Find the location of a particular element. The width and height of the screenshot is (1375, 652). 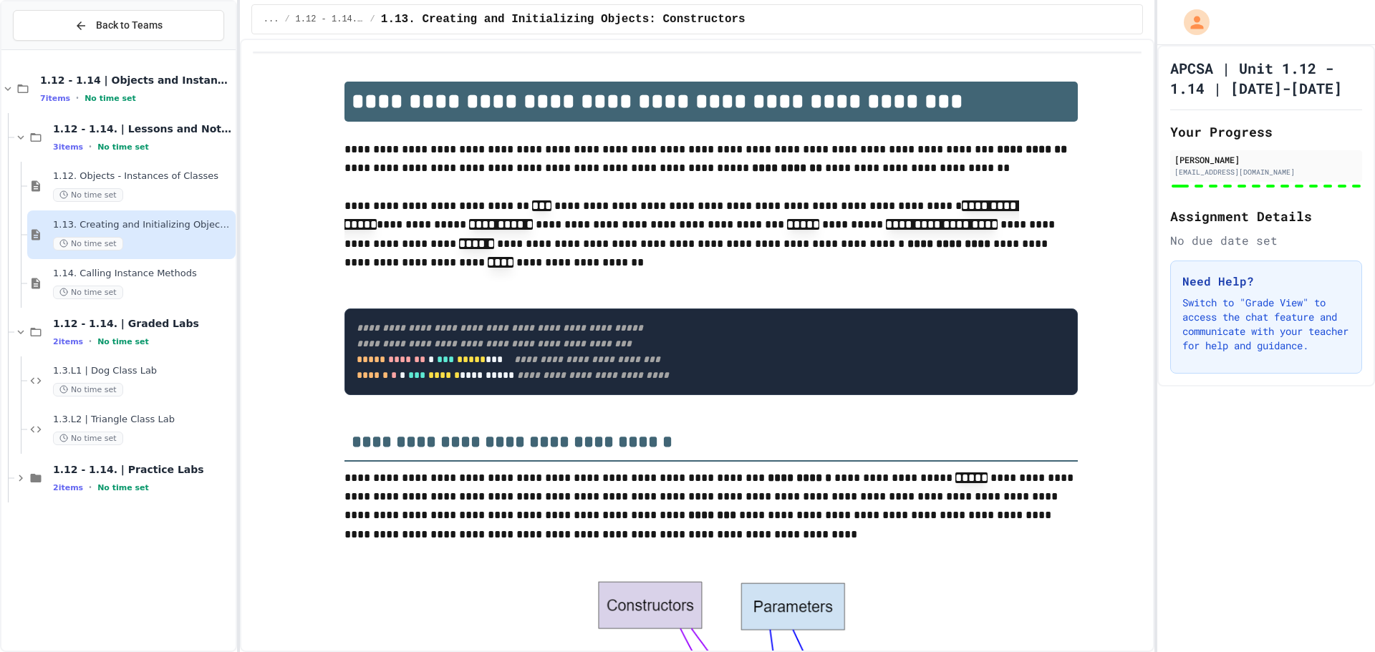

span: 1.12. Objects - Instances of Classes is located at coordinates (143, 176).